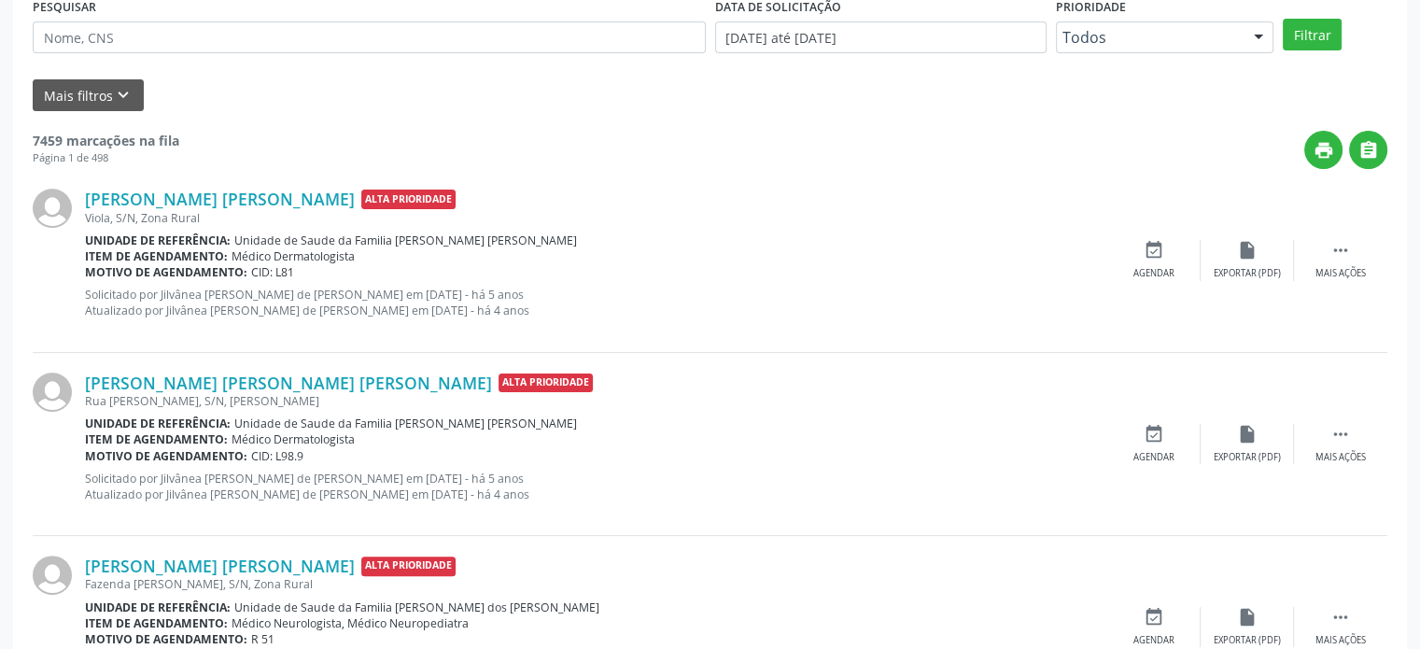  I want to click on button: print, so click(1323, 149).